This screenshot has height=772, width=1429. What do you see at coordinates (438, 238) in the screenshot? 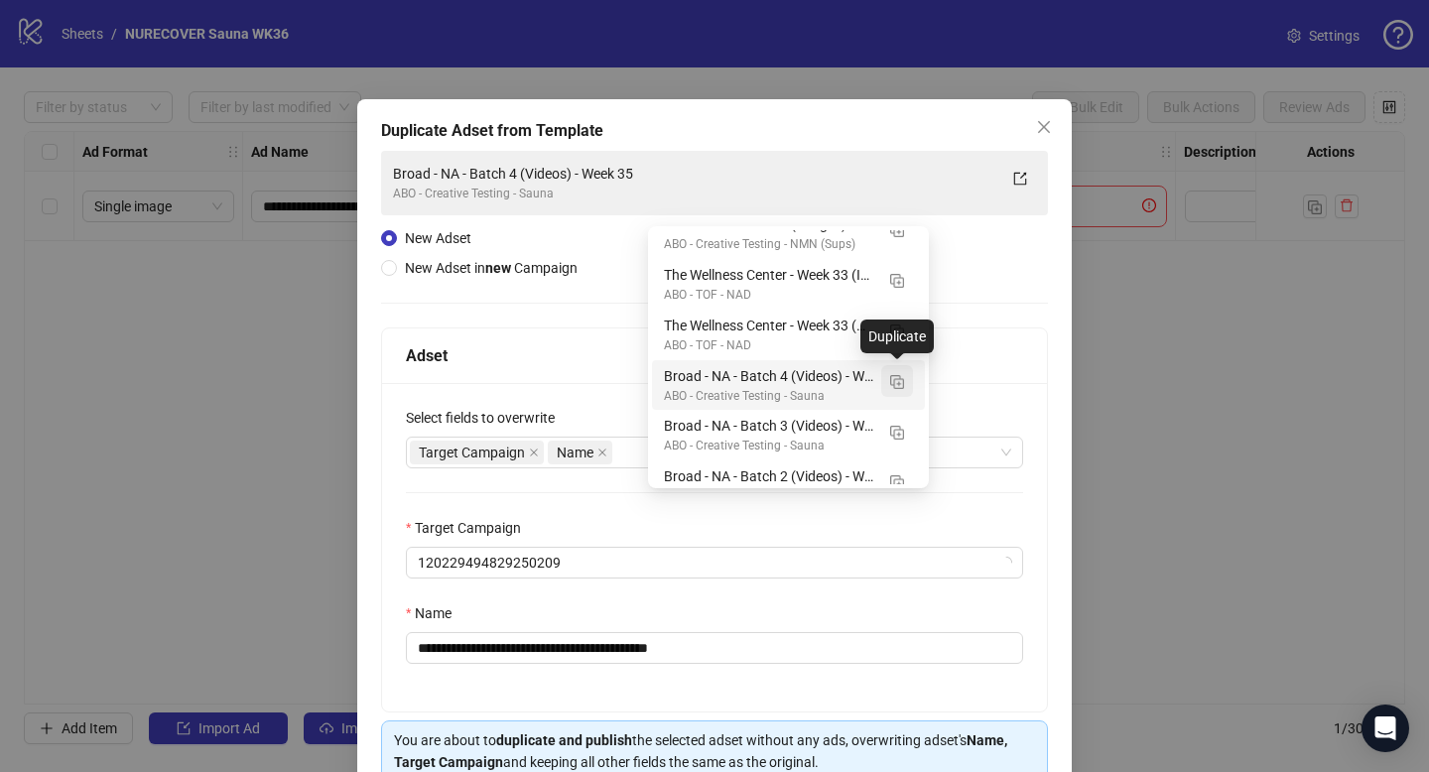
I see `span: New Adset` at bounding box center [438, 238].